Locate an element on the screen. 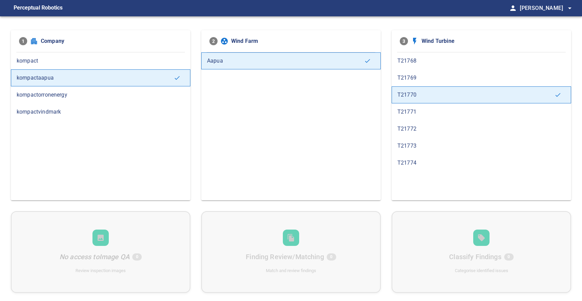 The height and width of the screenshot is (301, 582). span: 3 is located at coordinates (404, 41).